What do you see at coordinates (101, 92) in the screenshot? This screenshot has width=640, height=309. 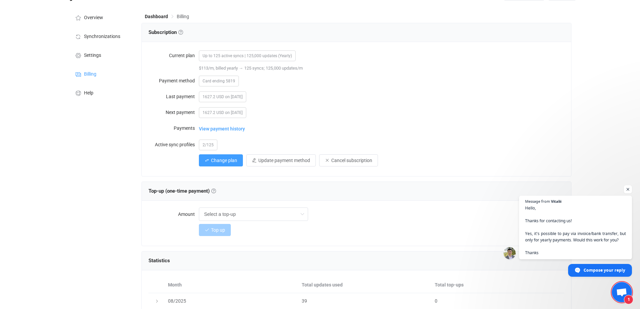 I see `a: Help` at bounding box center [101, 92].